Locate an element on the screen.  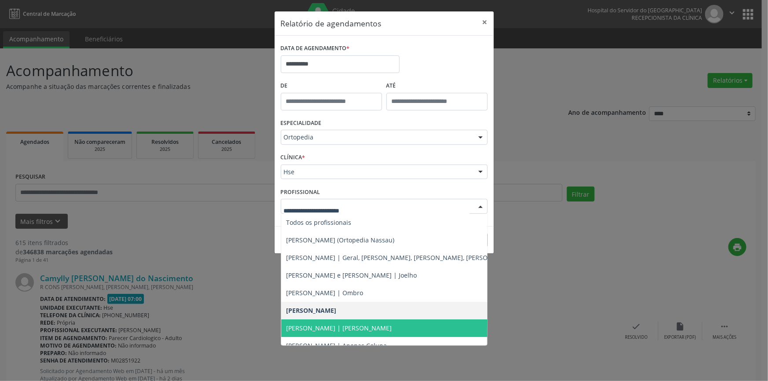
label: CLÍNICA is located at coordinates (293, 158).